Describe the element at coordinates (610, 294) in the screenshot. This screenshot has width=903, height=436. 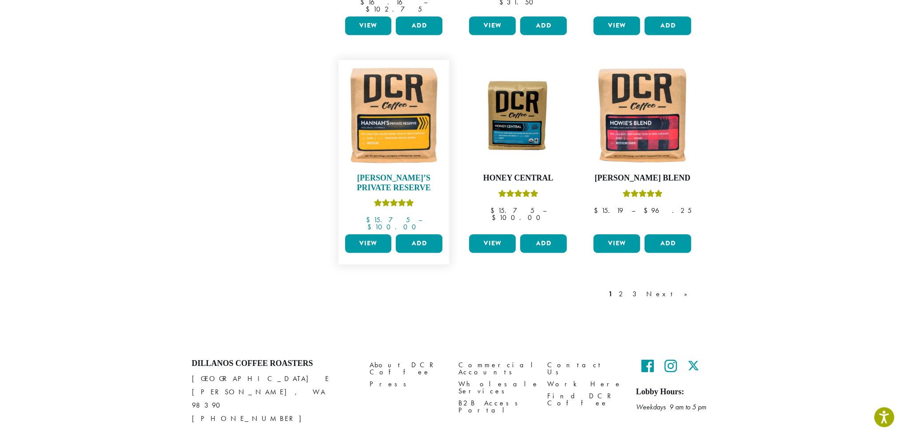
I see `a: 1` at that location.